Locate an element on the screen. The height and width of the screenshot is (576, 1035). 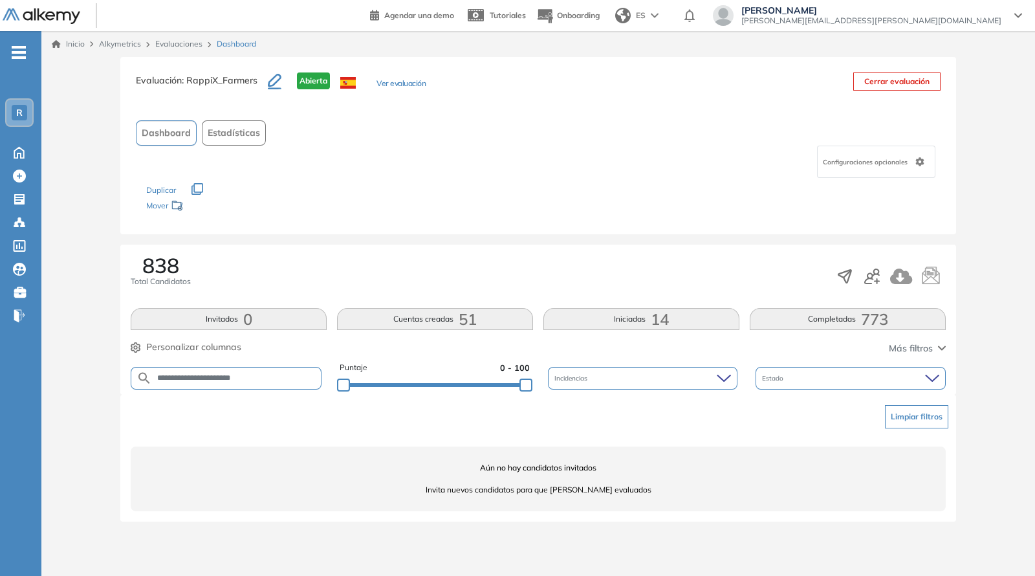
div: Mover is located at coordinates (211, 206).